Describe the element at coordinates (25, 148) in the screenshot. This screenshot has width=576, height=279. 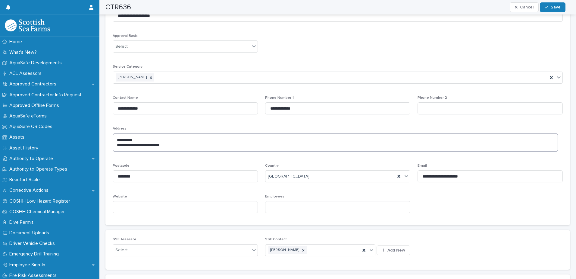
I see `p: Asset History` at that location.